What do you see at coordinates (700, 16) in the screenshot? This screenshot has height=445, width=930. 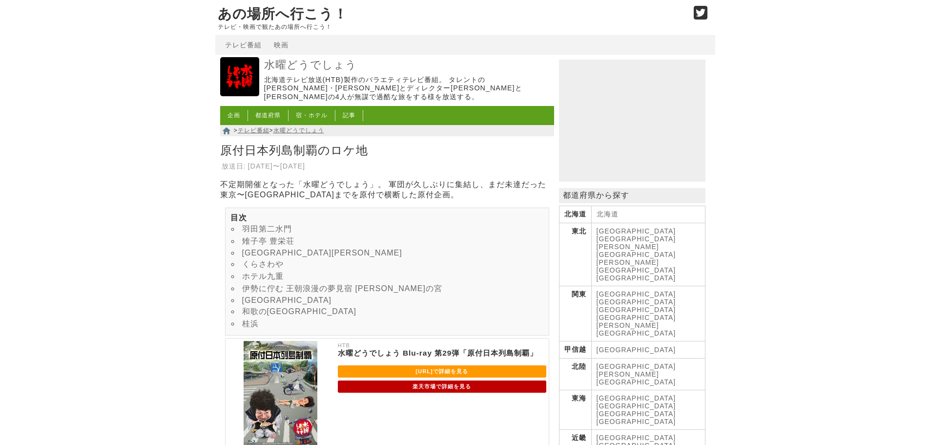 I see `a: Twitter (@go_thesights)` at bounding box center [700, 16].